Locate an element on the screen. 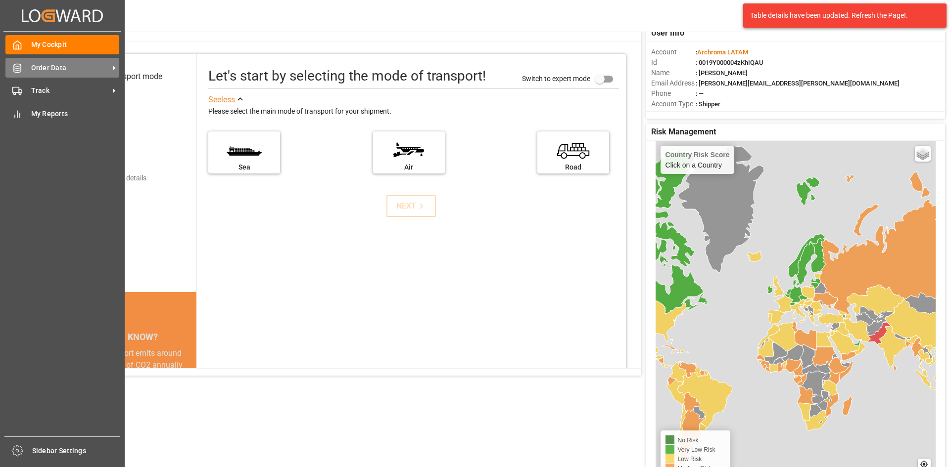  div: Let's start by selecting the mode of transport! is located at coordinates (347, 76).